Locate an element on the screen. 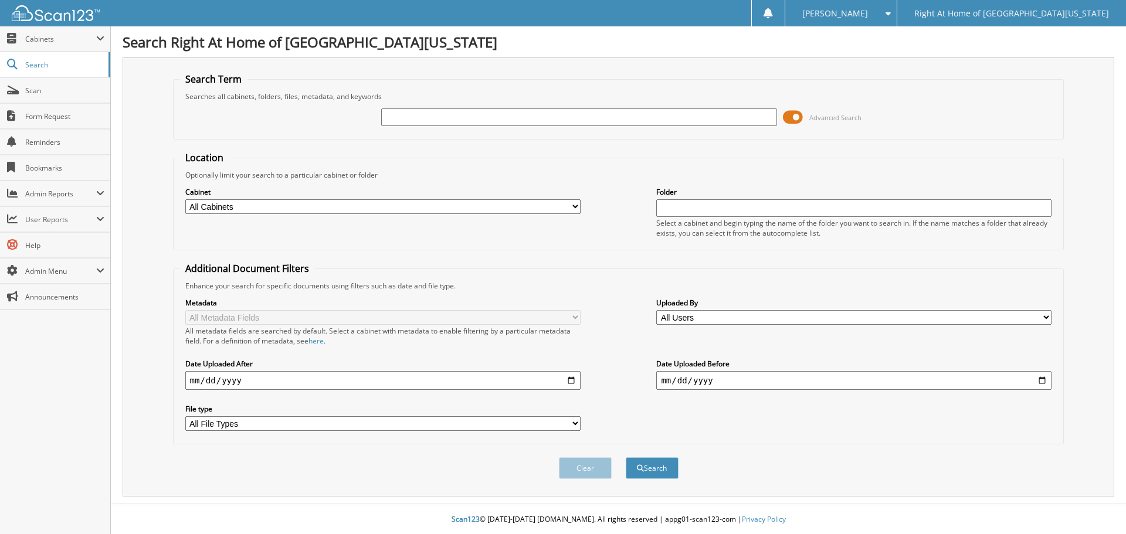 This screenshot has height=534, width=1126. div: Select a cabinet and begin typing the name of the folder you want to search in. If the name match... is located at coordinates (854, 228).